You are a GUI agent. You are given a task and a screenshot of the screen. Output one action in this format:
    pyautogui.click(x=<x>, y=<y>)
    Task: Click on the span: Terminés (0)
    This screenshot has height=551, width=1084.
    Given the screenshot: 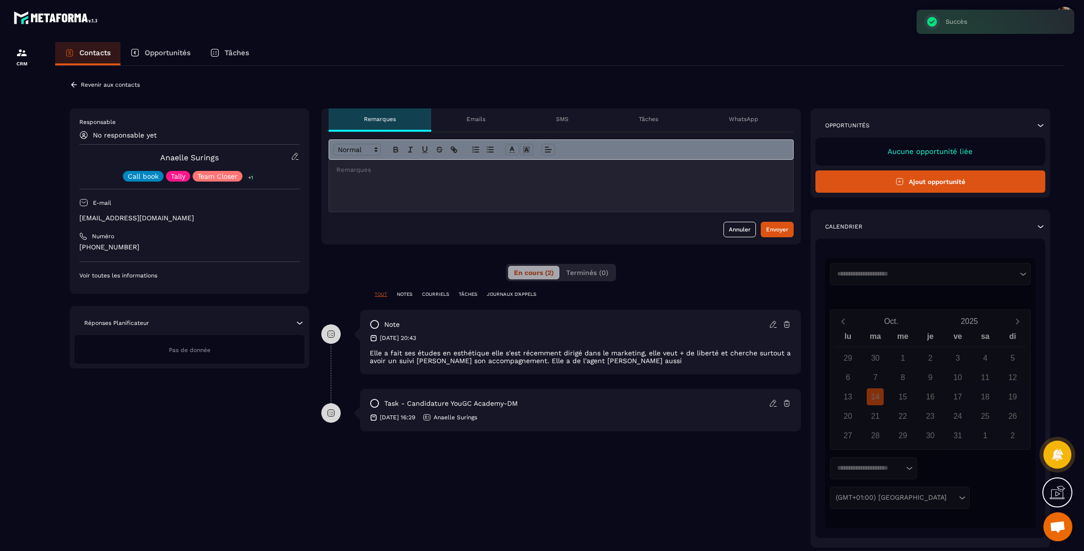 What is the action you would take?
    pyautogui.click(x=587, y=273)
    